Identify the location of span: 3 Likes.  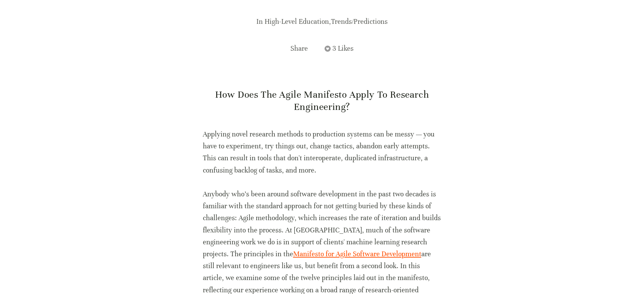
(343, 48).